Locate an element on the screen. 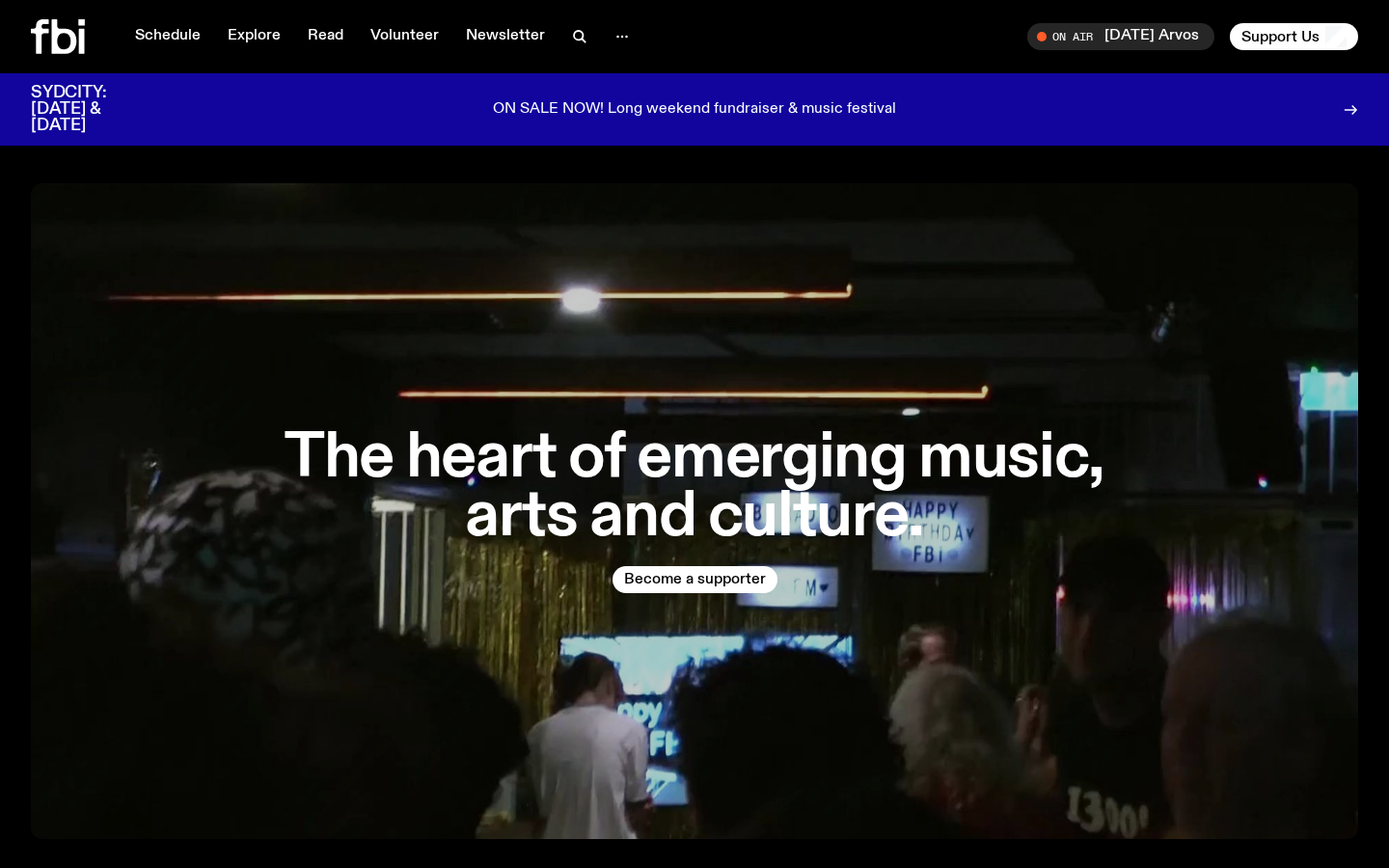 The width and height of the screenshot is (1389, 868). a: Schedule is located at coordinates (168, 37).